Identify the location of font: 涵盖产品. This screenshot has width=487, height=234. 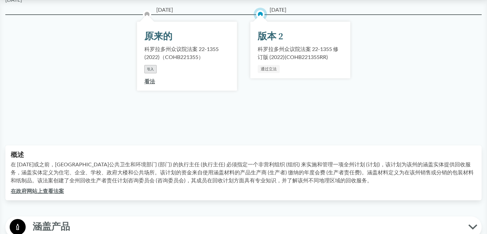
(51, 227).